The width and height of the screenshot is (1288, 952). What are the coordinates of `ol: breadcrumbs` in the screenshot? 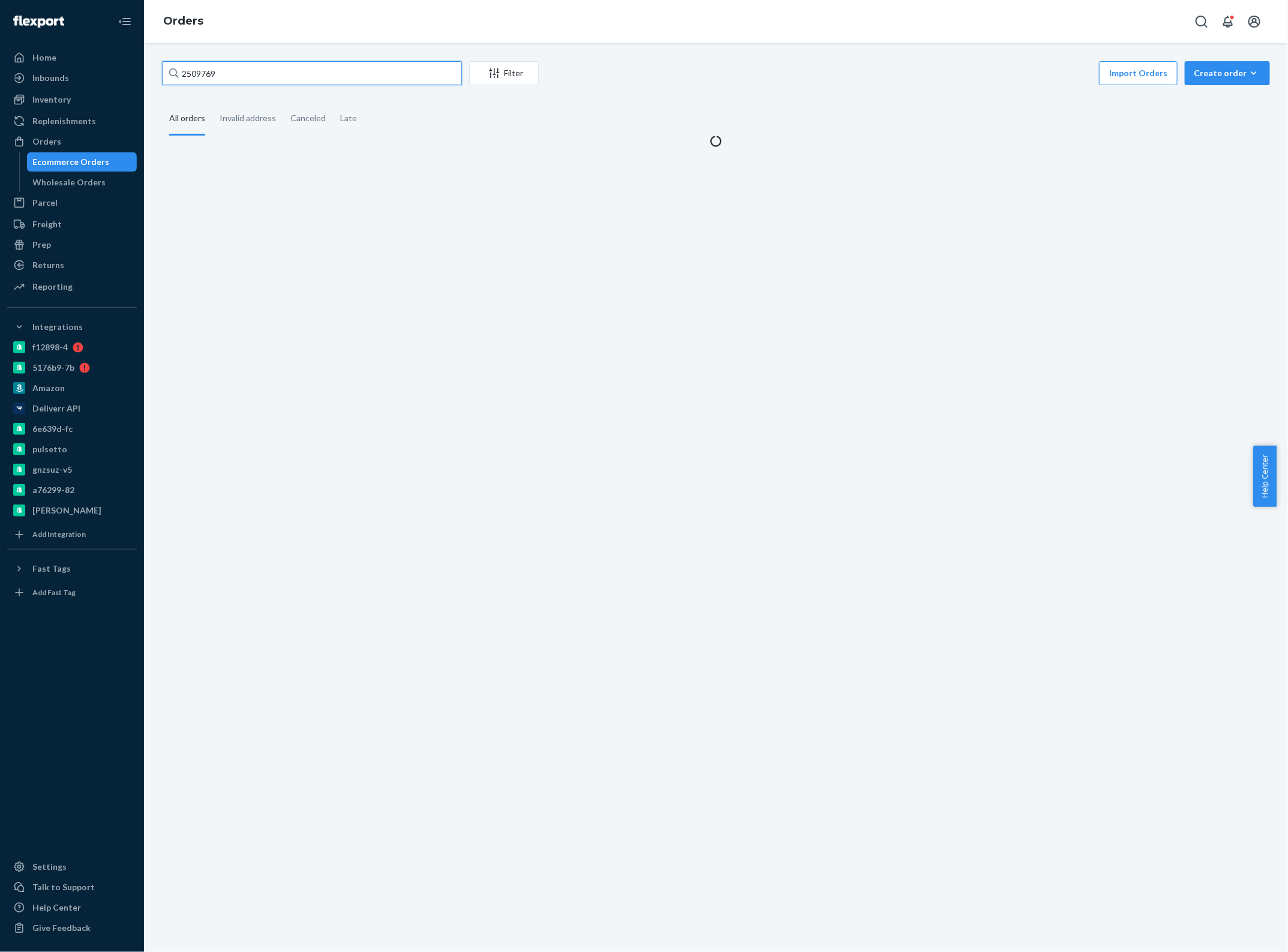 It's located at (183, 22).